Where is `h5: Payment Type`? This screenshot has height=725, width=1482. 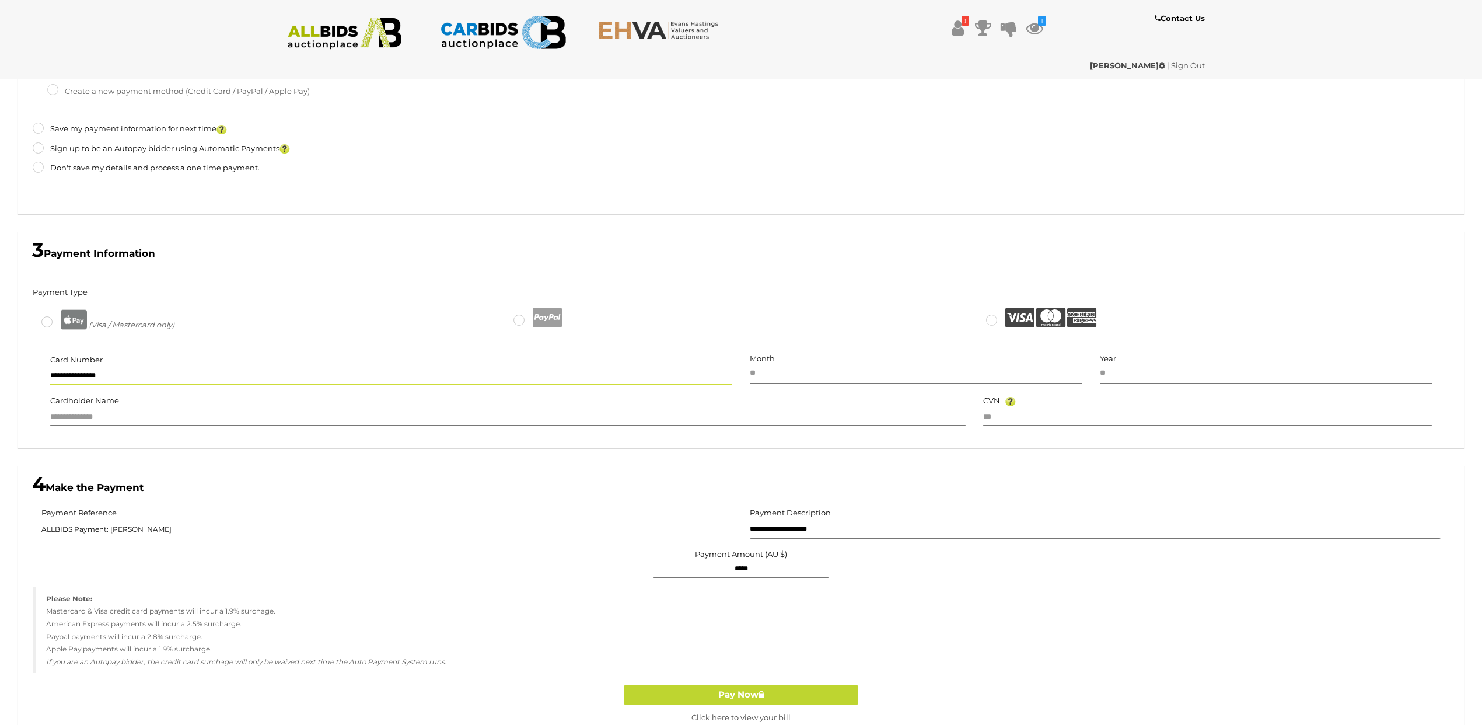 h5: Payment Type is located at coordinates (60, 292).